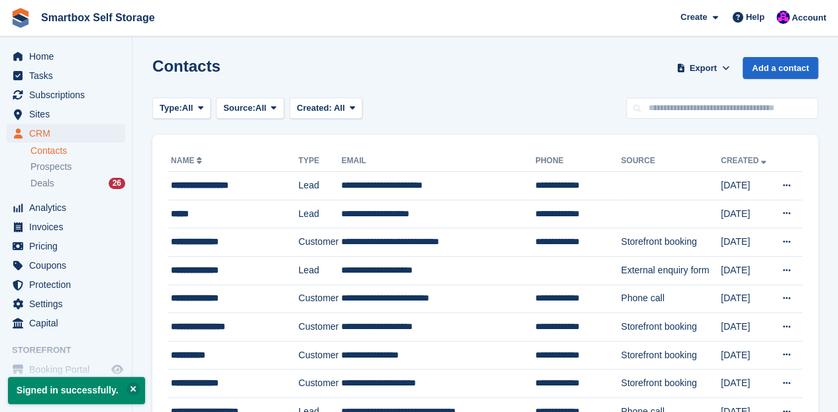 Image resolution: width=838 pixels, height=412 pixels. What do you see at coordinates (745, 160) in the screenshot?
I see `a: Created` at bounding box center [745, 160].